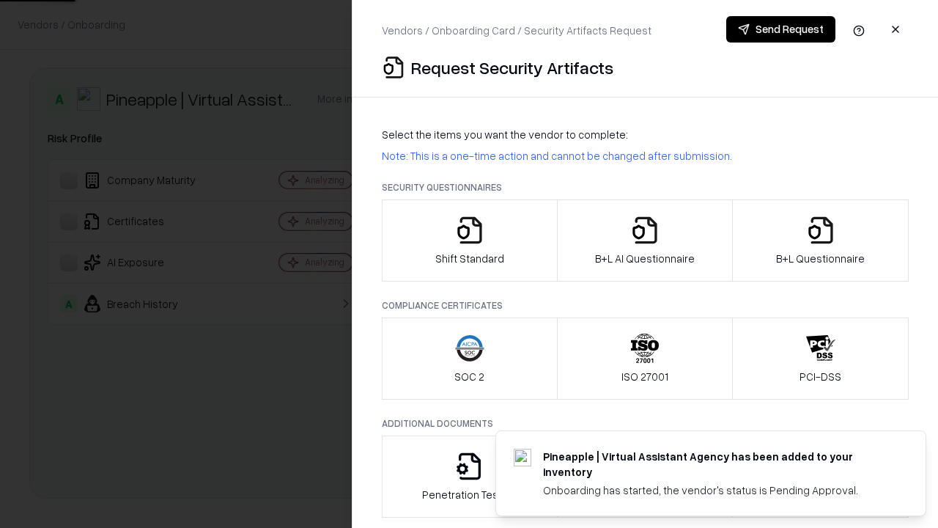 The width and height of the screenshot is (938, 528). Describe the element at coordinates (645, 258) in the screenshot. I see `p: B+L AI Questionnaire` at that location.